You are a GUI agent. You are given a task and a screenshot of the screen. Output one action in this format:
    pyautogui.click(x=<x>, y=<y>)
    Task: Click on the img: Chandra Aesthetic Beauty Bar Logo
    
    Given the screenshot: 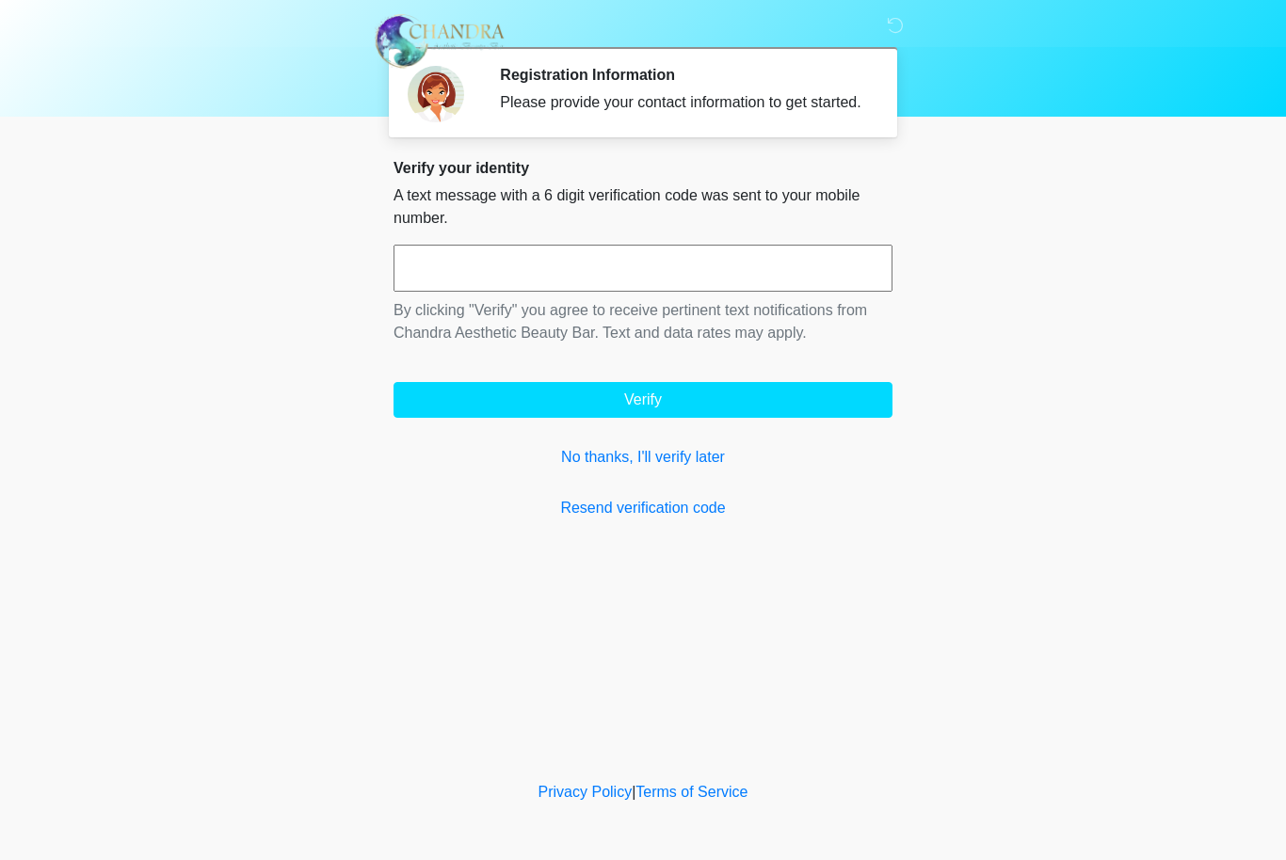 What is the action you would take?
    pyautogui.click(x=440, y=41)
    